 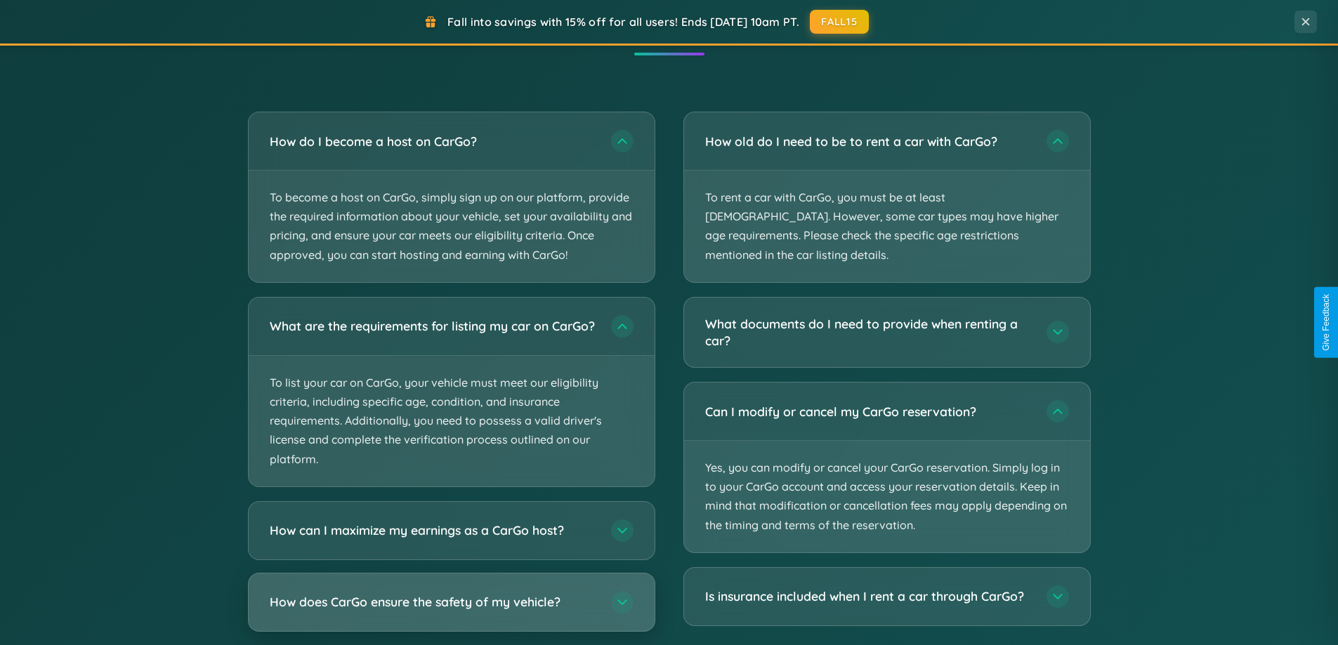 What do you see at coordinates (452, 421) in the screenshot?
I see `p: To list your car on CarGo, your vehicle must meet our eligibility criteria, including specific ag...` at bounding box center [452, 421].